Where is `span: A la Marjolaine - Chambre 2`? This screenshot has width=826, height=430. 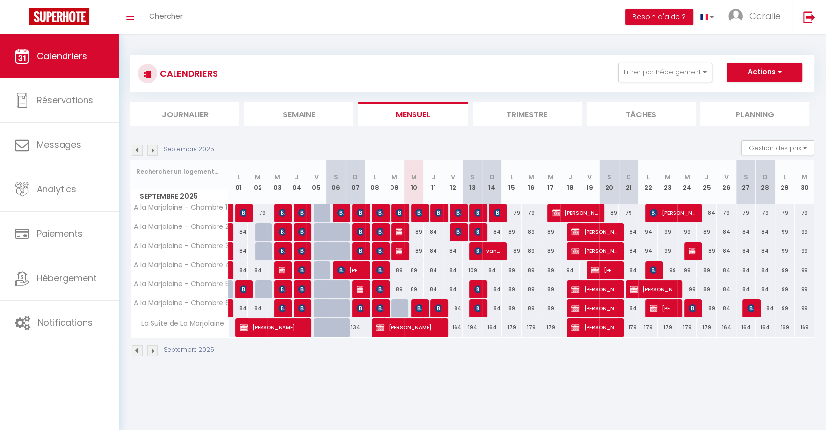 span: A la Marjolaine - Chambre 2 is located at coordinates (181, 226).